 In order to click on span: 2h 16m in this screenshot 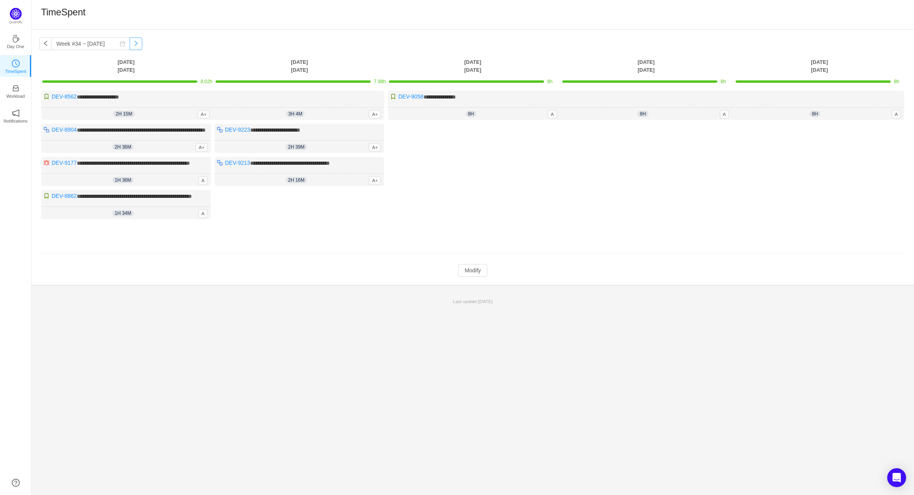, I will do `click(296, 180)`.